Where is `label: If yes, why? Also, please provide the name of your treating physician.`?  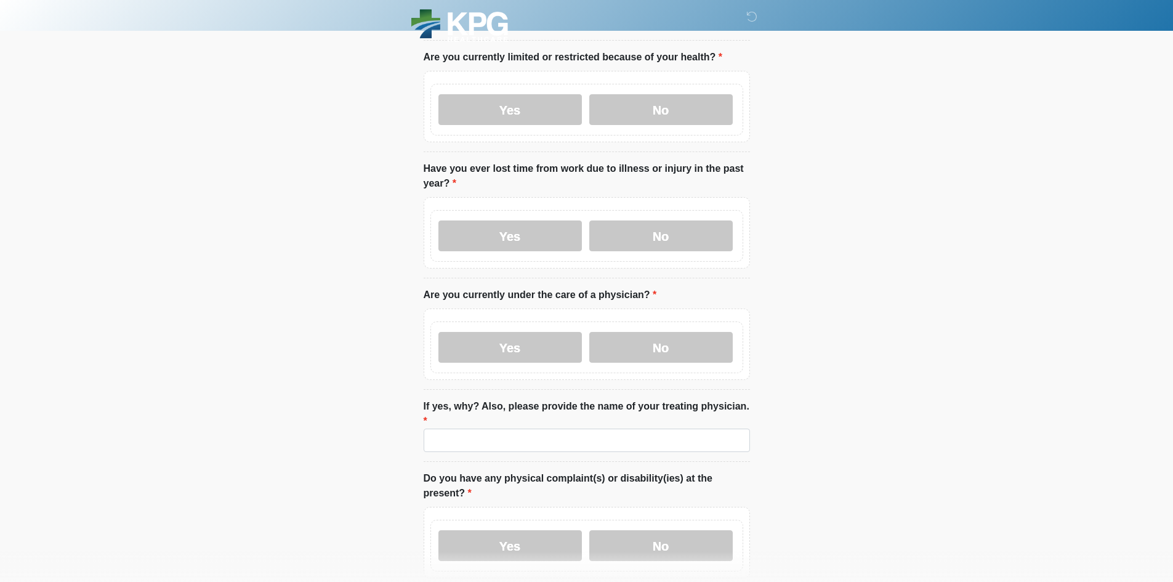 label: If yes, why? Also, please provide the name of your treating physician. is located at coordinates (587, 414).